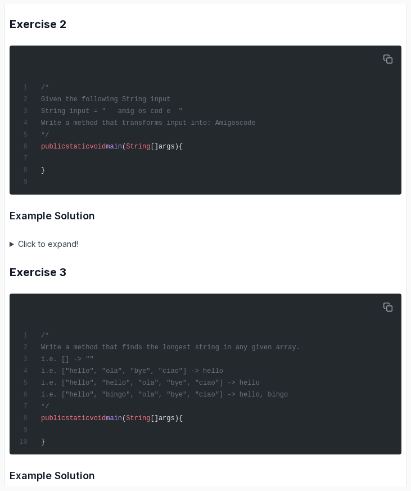 The width and height of the screenshot is (411, 491). Describe the element at coordinates (170, 347) in the screenshot. I see `span: Write a method that finds the longest string in any given array.` at that location.